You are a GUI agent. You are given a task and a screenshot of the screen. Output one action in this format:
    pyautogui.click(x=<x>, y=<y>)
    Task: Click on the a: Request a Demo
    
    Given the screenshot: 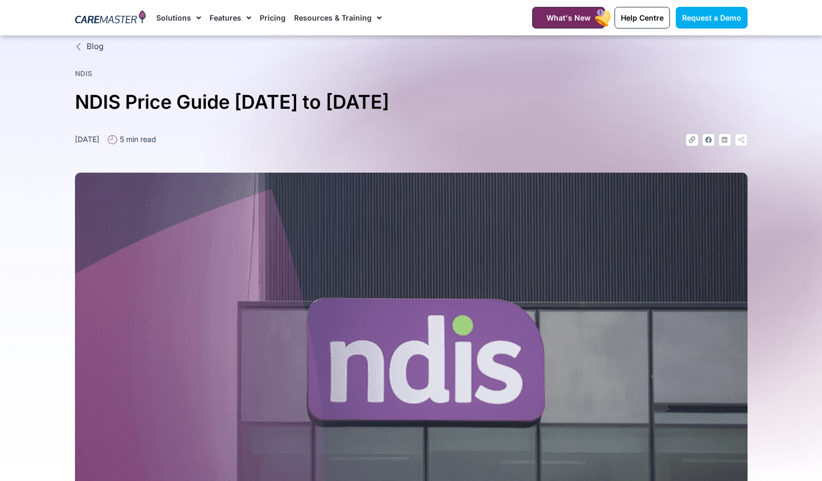 What is the action you would take?
    pyautogui.click(x=712, y=17)
    